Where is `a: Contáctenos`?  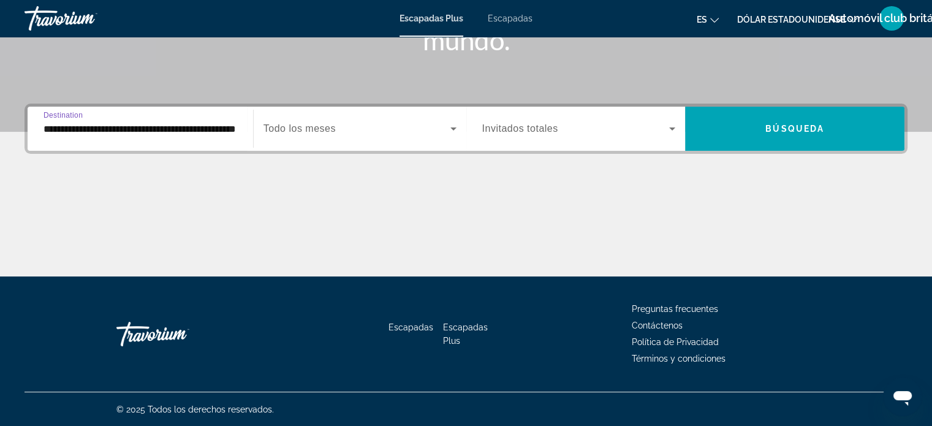 a: Contáctenos is located at coordinates (657, 325).